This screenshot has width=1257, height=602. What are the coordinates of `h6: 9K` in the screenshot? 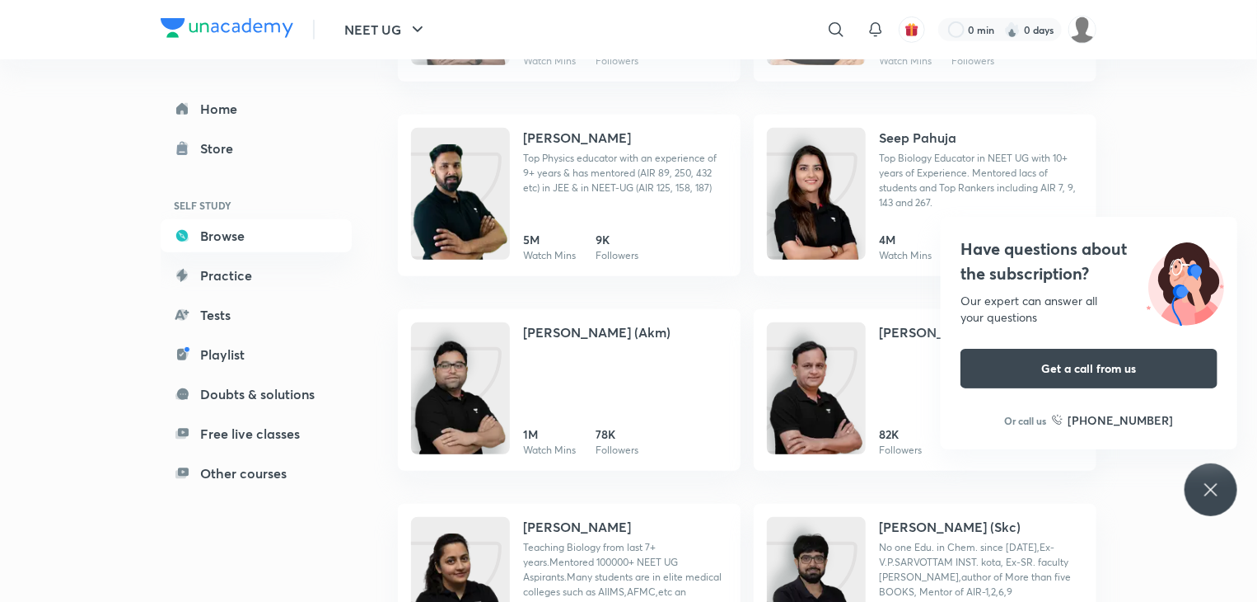 It's located at (617, 239).